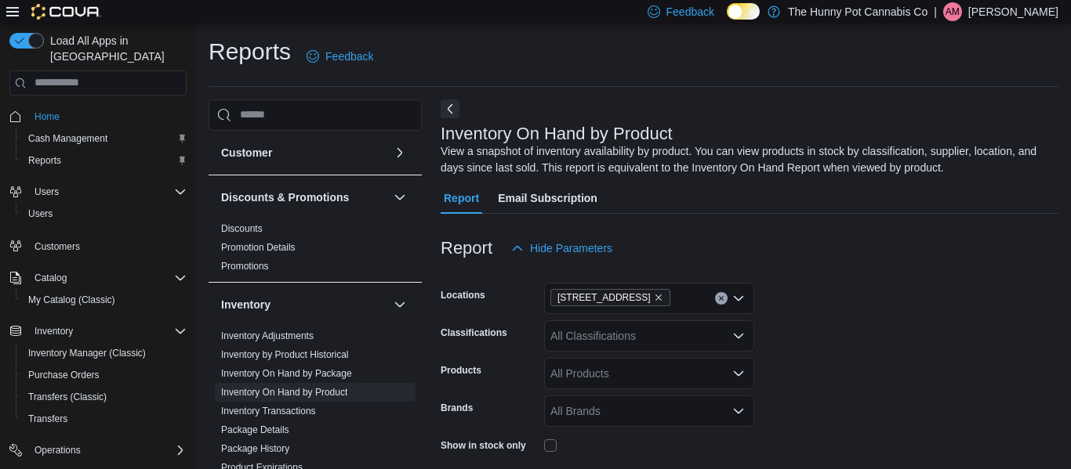  What do you see at coordinates (285, 355) in the screenshot?
I see `span: Inventory by Product Historical` at bounding box center [285, 355].